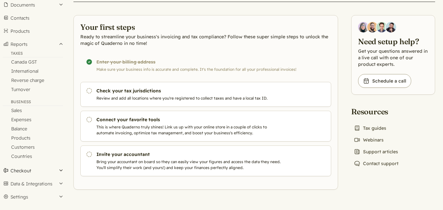 This screenshot has width=443, height=210. I want to click on a: Check your tax jurisdictions Review and add all locations where you're registered to collect taxe..., so click(206, 94).